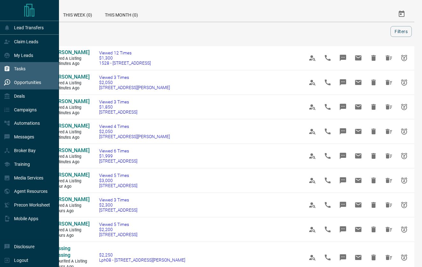 This screenshot has height=267, width=422. I want to click on button: Select Date Range, so click(402, 14).